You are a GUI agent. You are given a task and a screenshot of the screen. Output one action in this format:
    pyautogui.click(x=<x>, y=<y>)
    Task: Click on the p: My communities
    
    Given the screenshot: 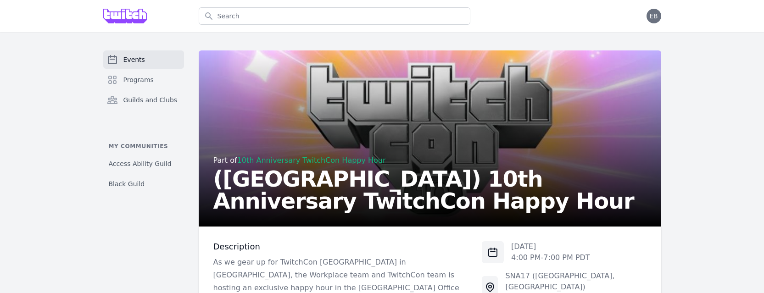 What is the action you would take?
    pyautogui.click(x=144, y=146)
    